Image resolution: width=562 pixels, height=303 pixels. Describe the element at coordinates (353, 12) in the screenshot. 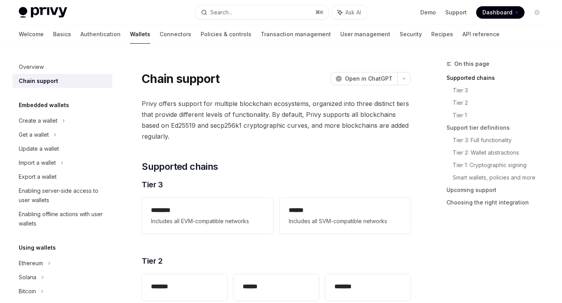

I see `span: Ask AI` at that location.